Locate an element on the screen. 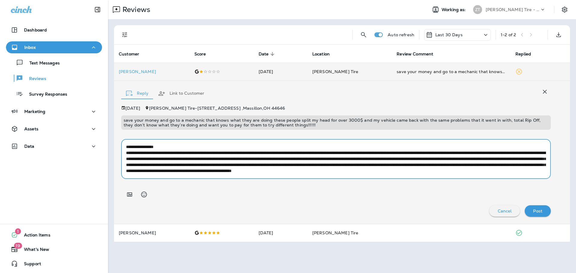  button: Add in a premade template is located at coordinates (130, 195).